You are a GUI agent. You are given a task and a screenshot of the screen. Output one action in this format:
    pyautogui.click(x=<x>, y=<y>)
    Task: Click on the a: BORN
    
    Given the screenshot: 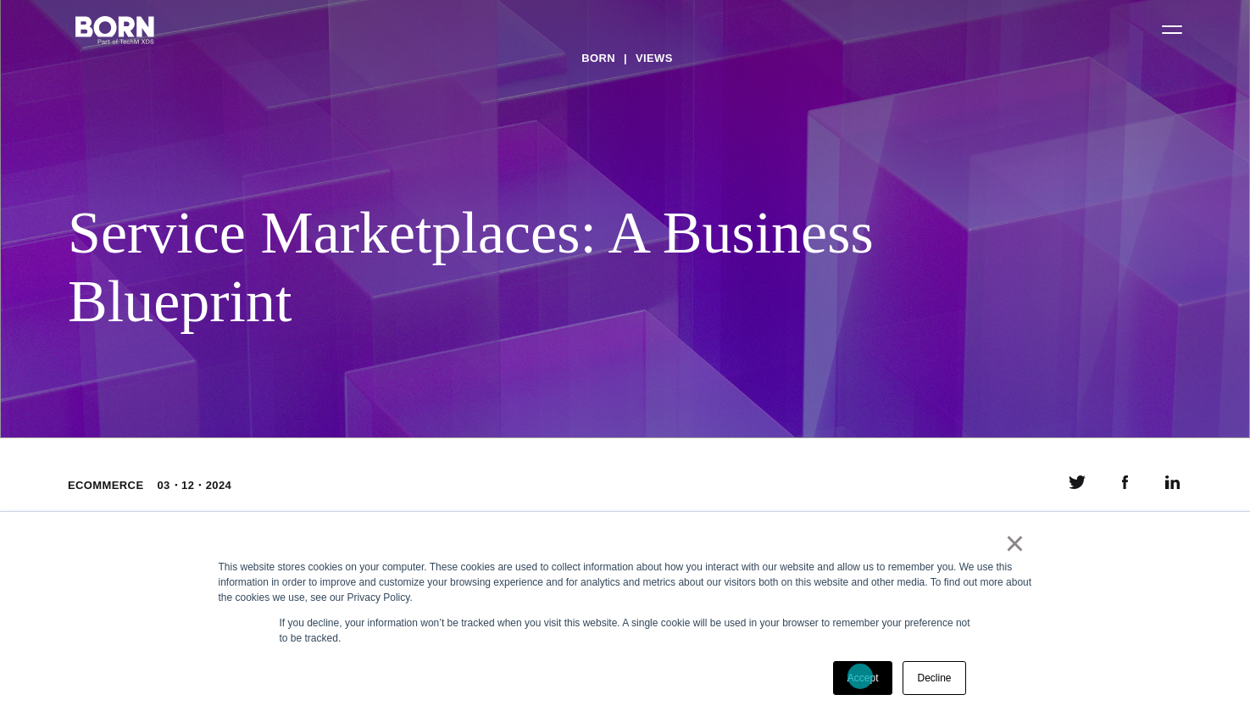 What is the action you would take?
    pyautogui.click(x=598, y=58)
    